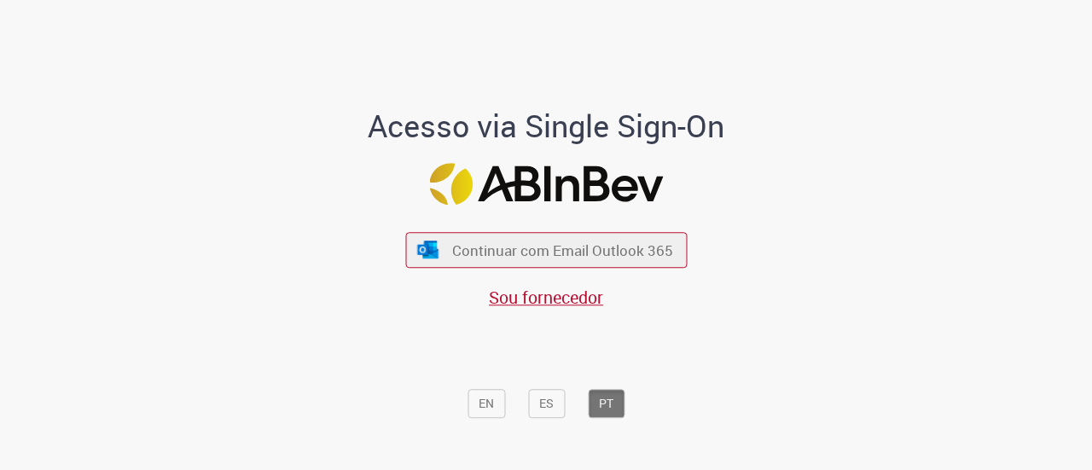 The image size is (1092, 470). What do you see at coordinates (546, 404) in the screenshot?
I see `button: ES` at bounding box center [546, 404].